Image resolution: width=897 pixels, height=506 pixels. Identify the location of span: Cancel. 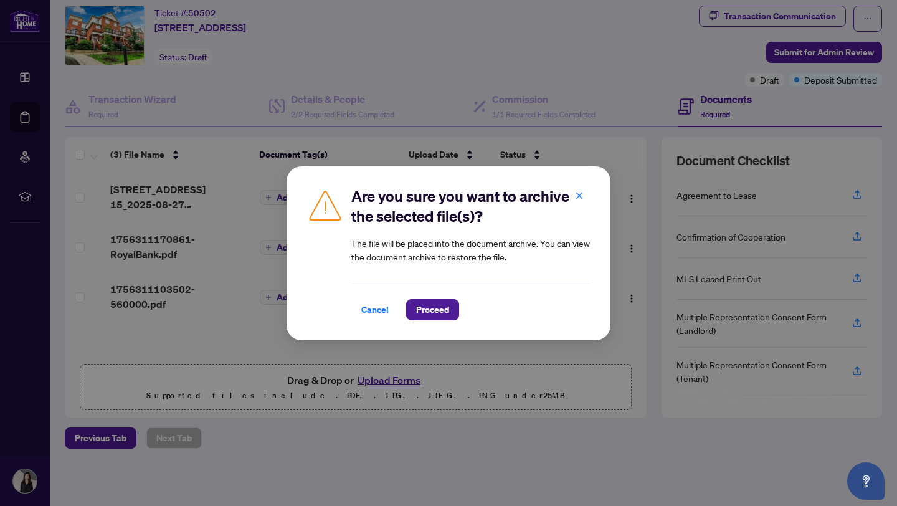
(375, 309).